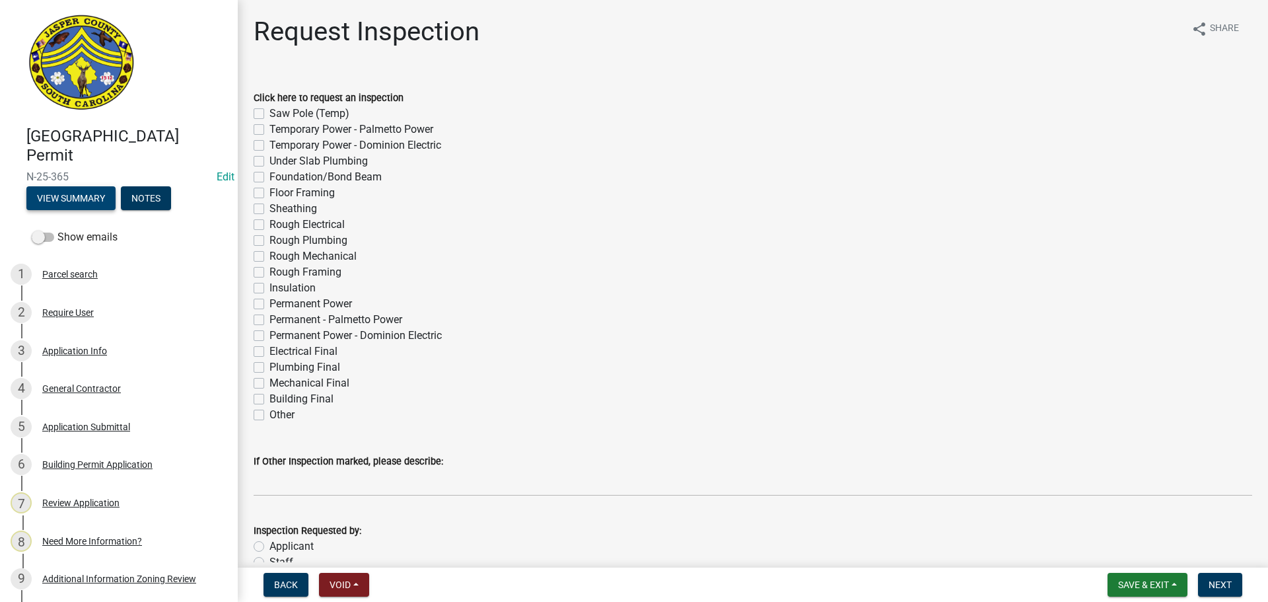 This screenshot has height=602, width=1268. I want to click on div: Need More Information?, so click(92, 541).